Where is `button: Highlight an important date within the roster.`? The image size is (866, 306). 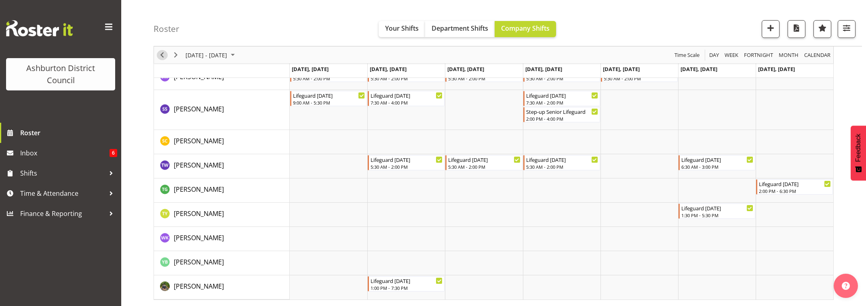 button: Highlight an important date within the roster. is located at coordinates (823, 29).